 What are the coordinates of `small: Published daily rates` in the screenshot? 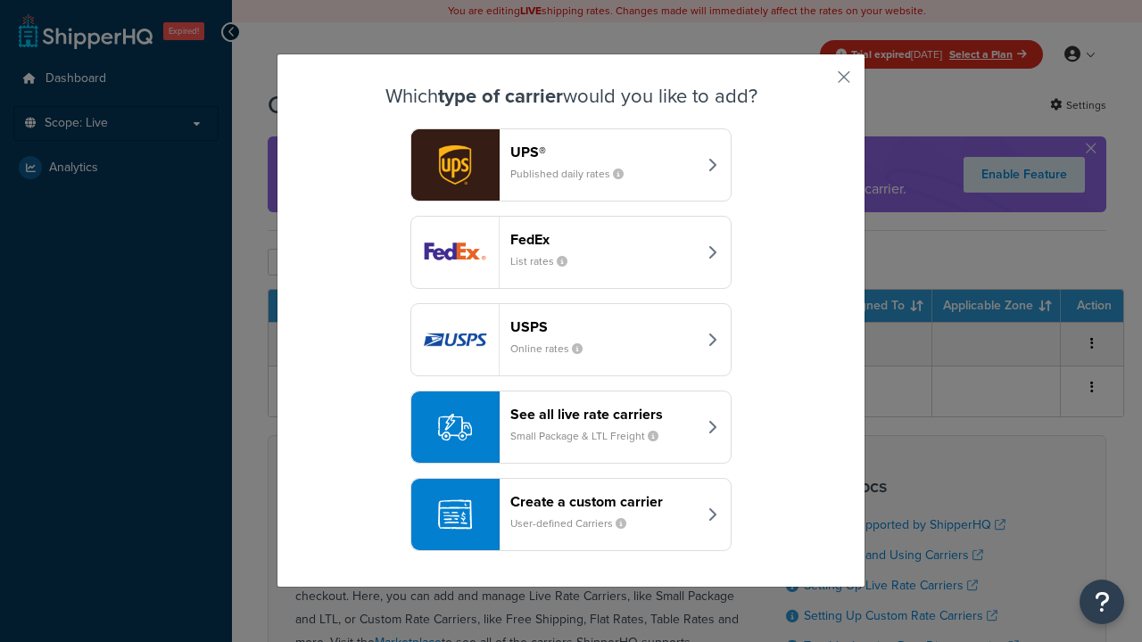 It's located at (574, 174).